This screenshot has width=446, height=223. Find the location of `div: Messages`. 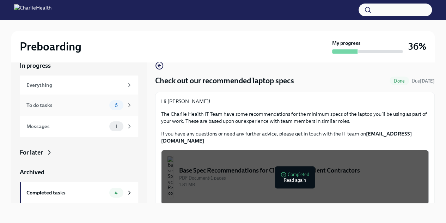

div: Messages is located at coordinates (66, 126).